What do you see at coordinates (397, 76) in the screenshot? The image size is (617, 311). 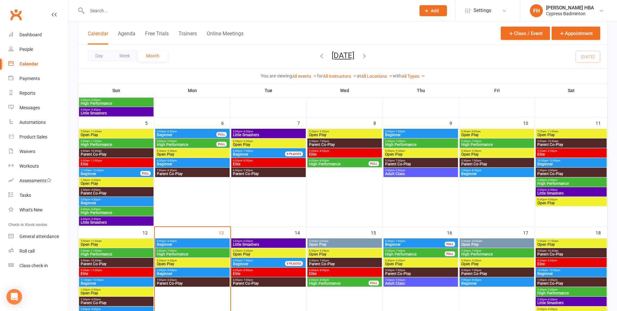 I see `strong: with` at bounding box center [397, 76].